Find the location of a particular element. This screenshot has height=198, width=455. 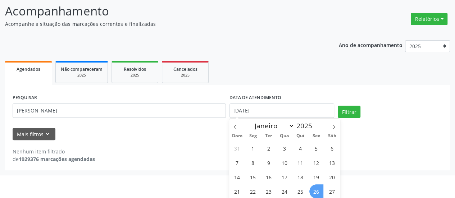

span: Setembro 17, 2025 is located at coordinates (284, 177).